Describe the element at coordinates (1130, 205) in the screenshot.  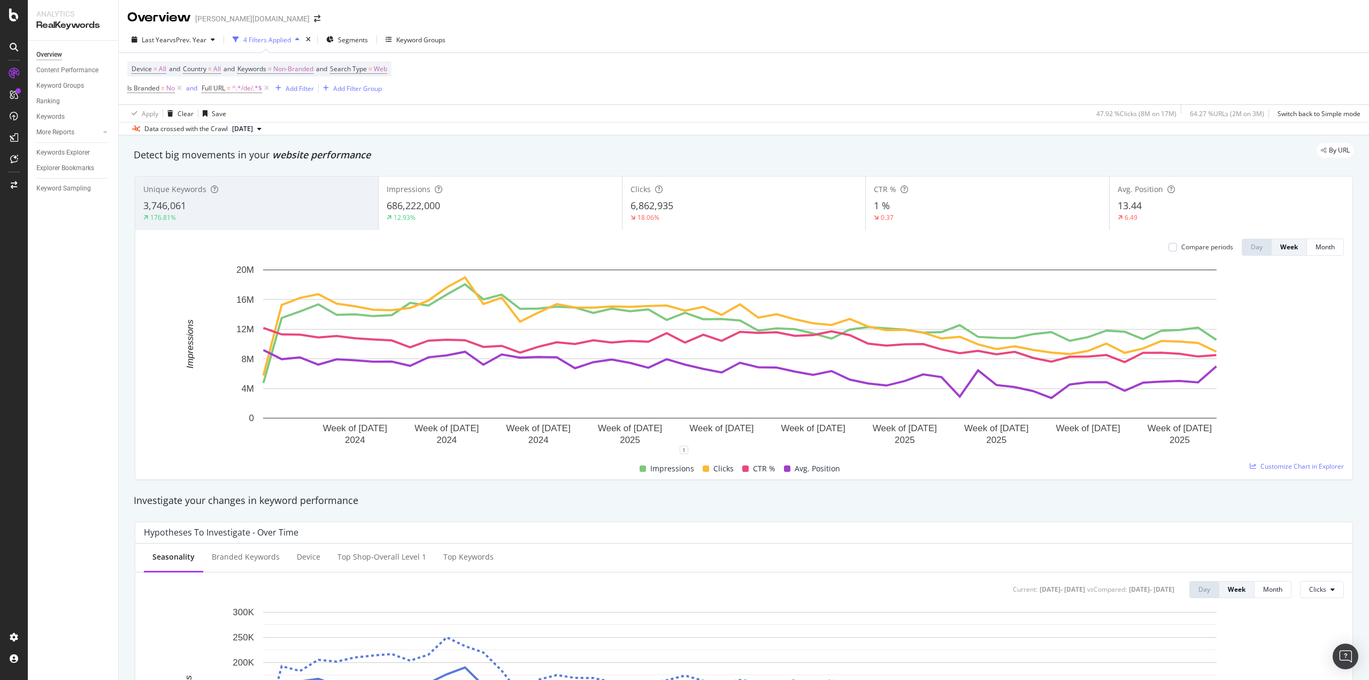
I see `span: 13.44` at that location.